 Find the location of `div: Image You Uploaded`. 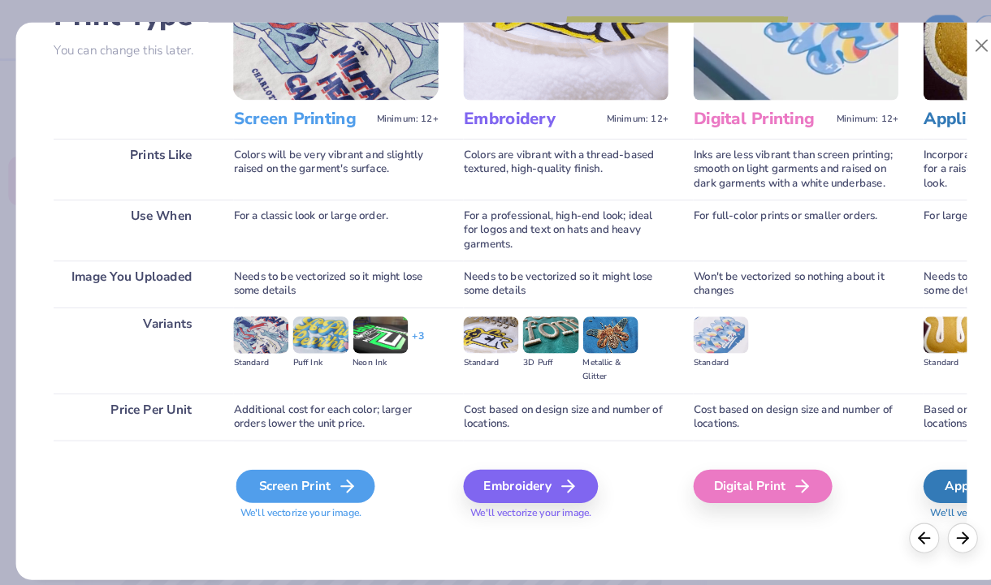

div: Image You Uploaded is located at coordinates (127, 276).